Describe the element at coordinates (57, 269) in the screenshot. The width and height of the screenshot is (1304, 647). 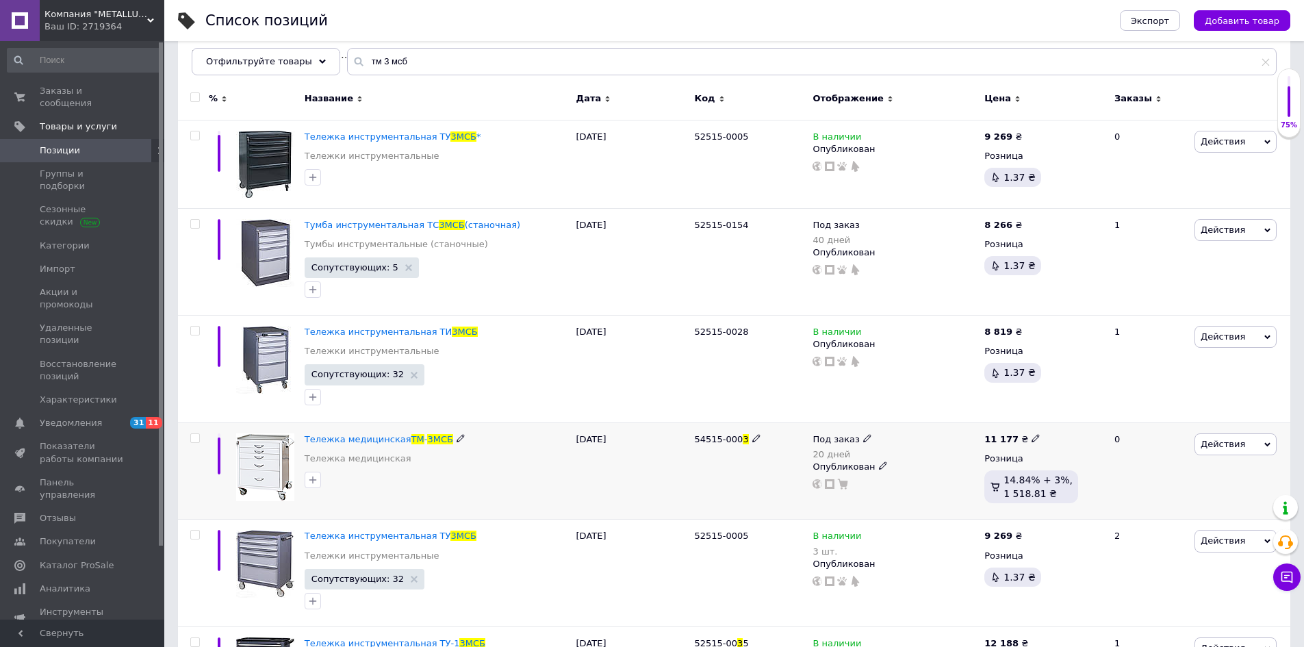
I see `span: Импорт` at that location.